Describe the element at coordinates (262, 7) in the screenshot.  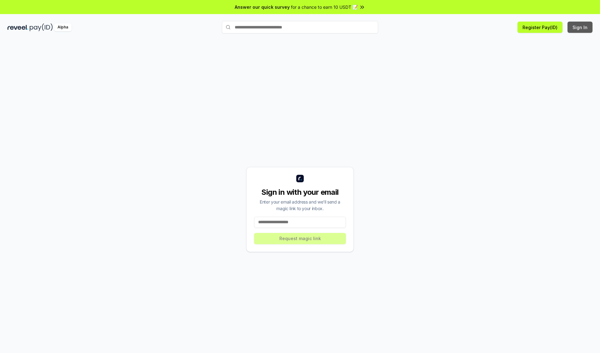
I see `span: Answer our quick survey` at that location.